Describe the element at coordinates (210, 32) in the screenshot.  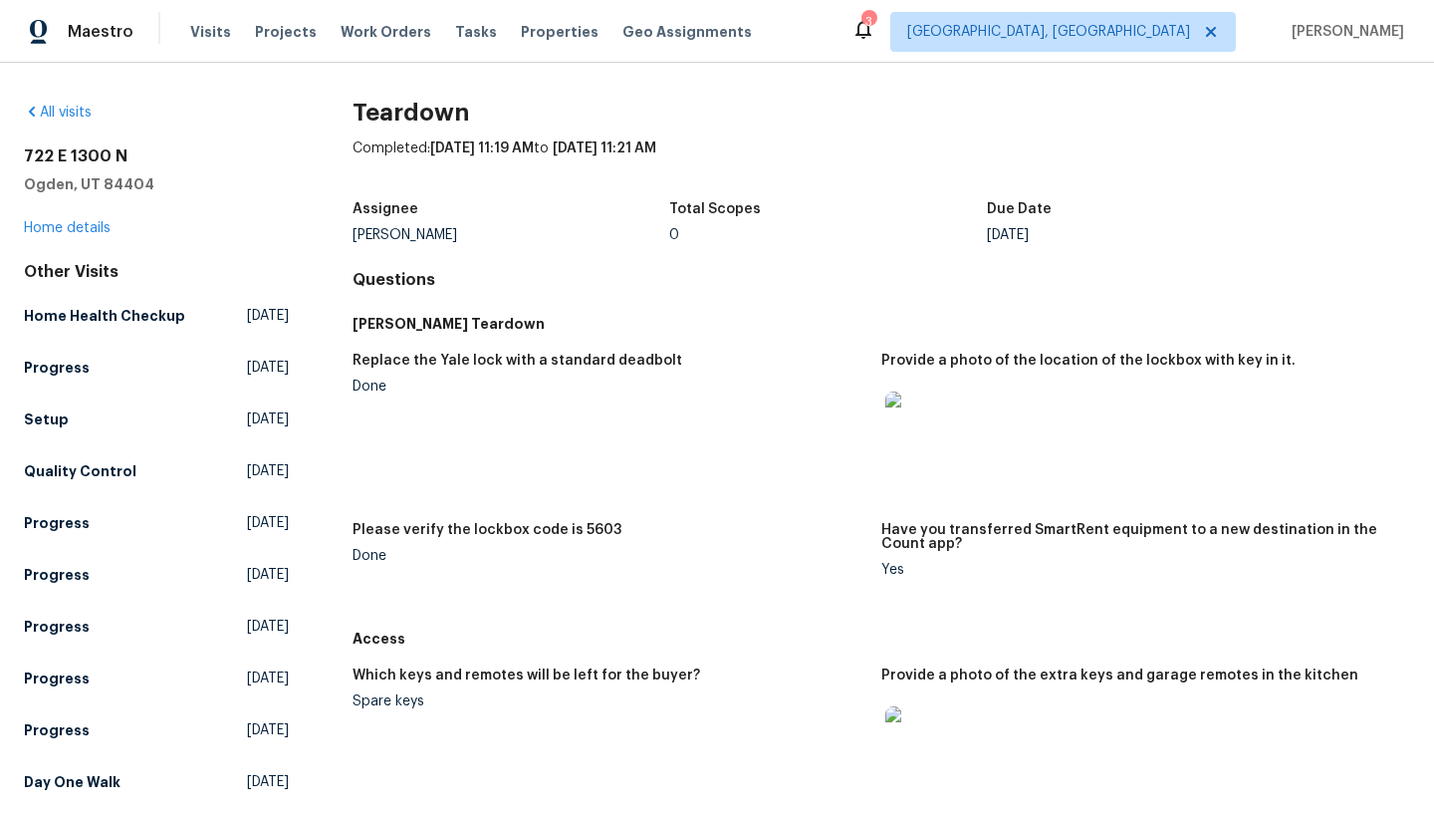
I see `span: Visits` at that location.